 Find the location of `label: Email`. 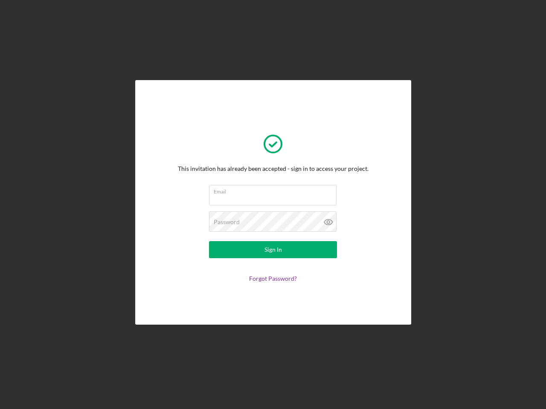

label: Email is located at coordinates (275, 190).